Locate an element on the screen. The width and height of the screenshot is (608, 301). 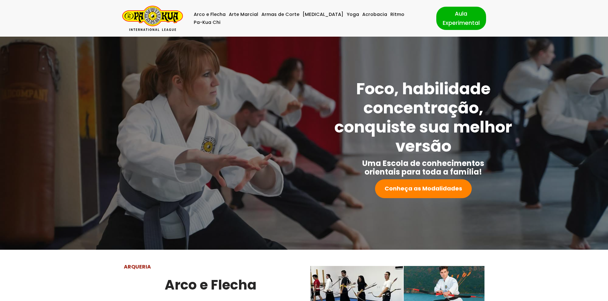
strong: Conheça as Modalidades is located at coordinates (423, 189).